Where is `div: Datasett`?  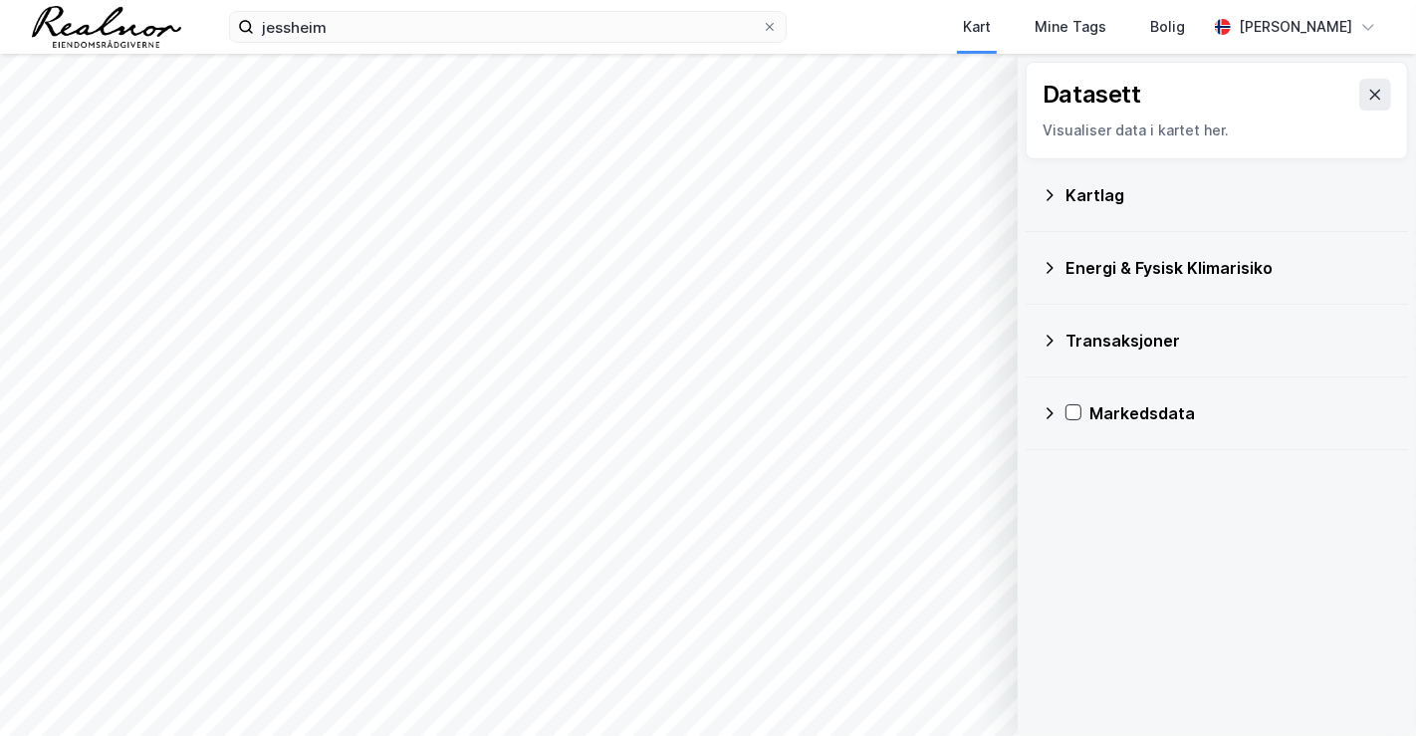
div: Datasett is located at coordinates (1092, 95).